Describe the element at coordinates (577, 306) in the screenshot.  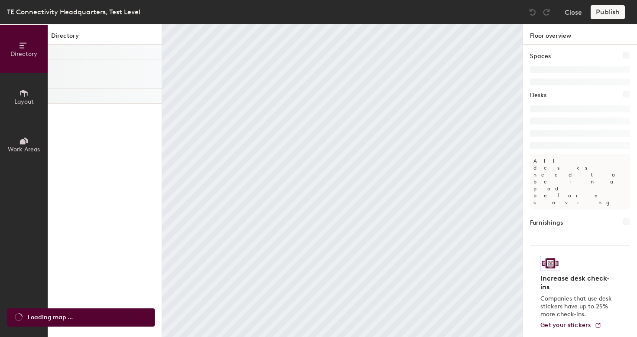
I see `p: Companies that use desk stickers have up to 25% more check-ins.` at that location.